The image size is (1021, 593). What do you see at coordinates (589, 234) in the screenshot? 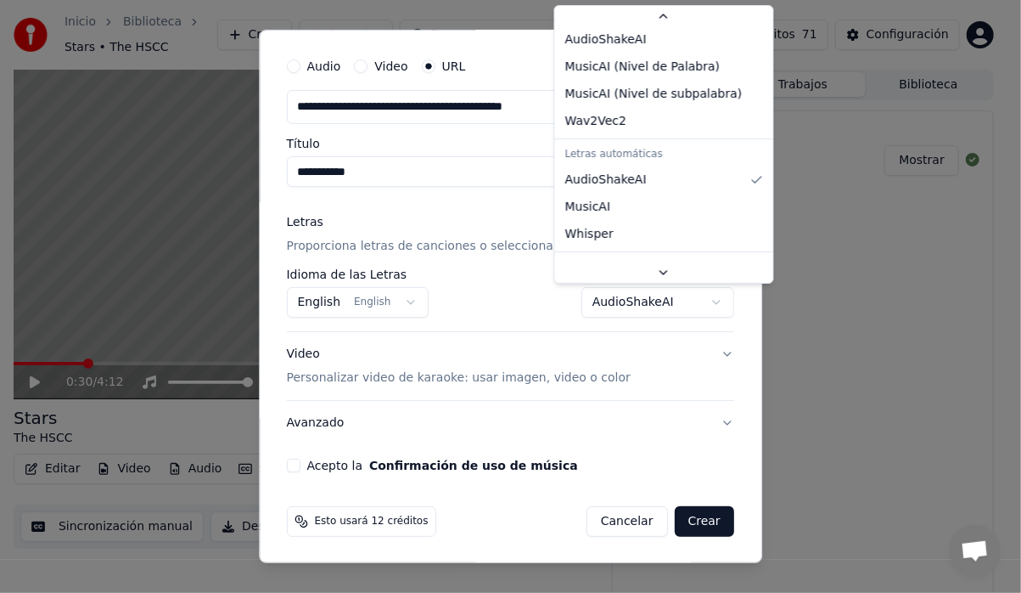
I see `span: Whisper` at bounding box center [589, 234].